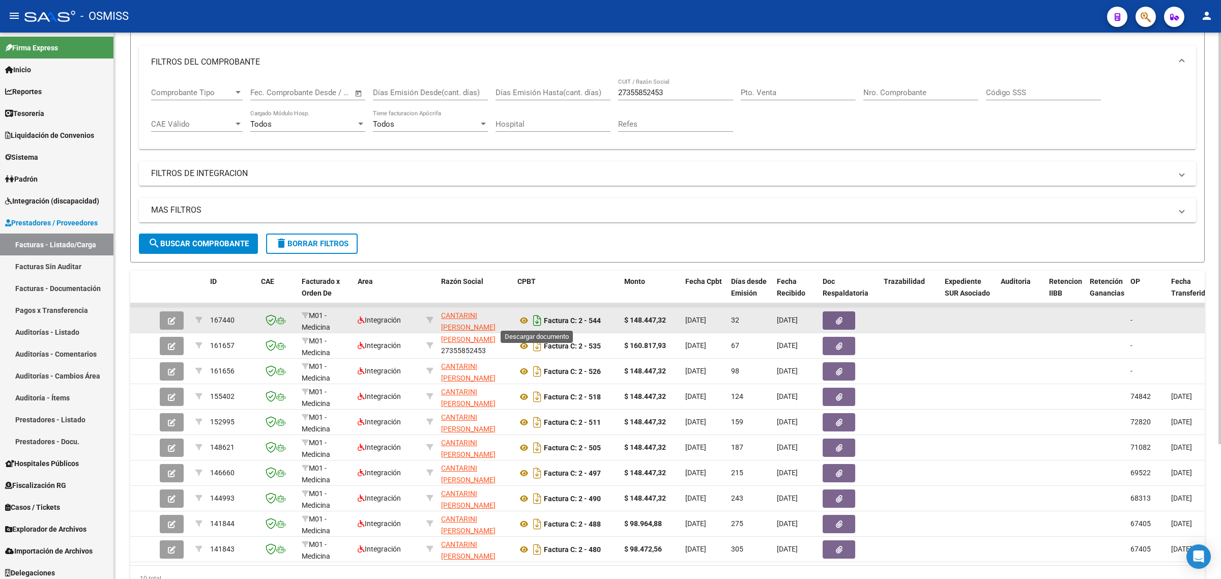 The image size is (1221, 579). I want to click on strong: Factura C: 2 - 526, so click(572, 371).